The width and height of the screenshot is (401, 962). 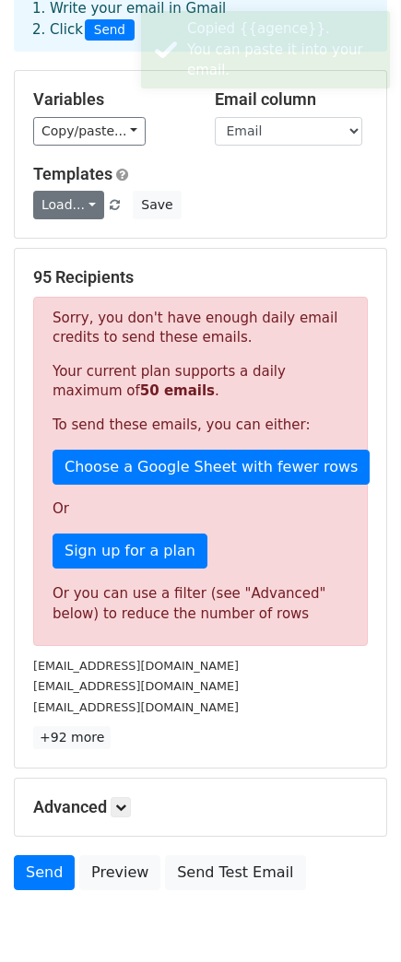 I want to click on span: Send, so click(x=110, y=30).